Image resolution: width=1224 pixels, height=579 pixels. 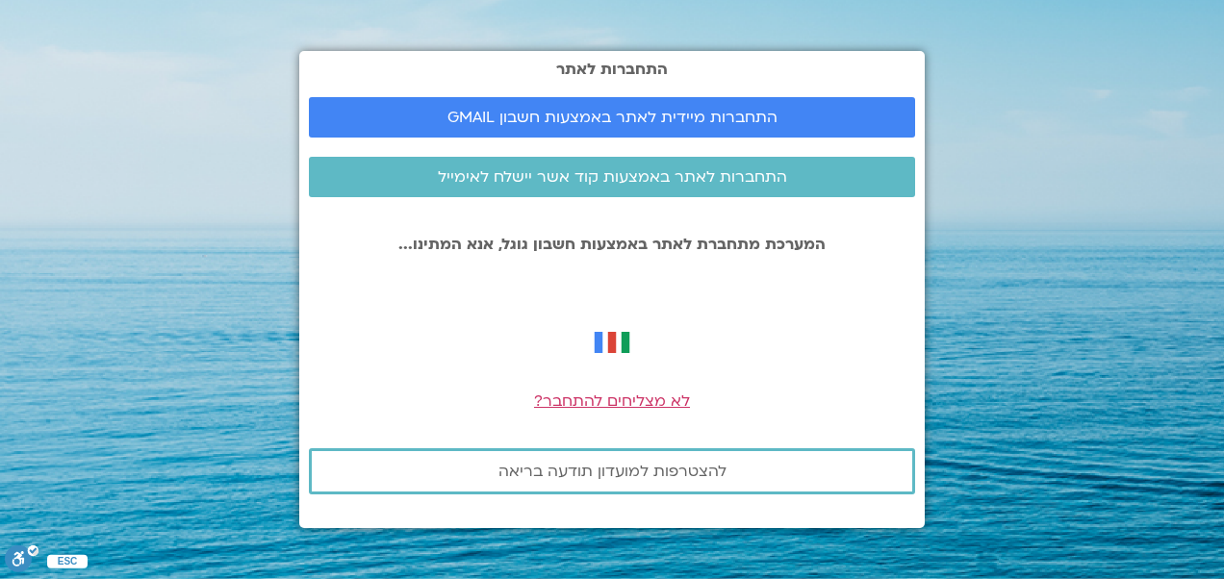 I want to click on a: לא מצליחים להתחבר?, so click(x=612, y=401).